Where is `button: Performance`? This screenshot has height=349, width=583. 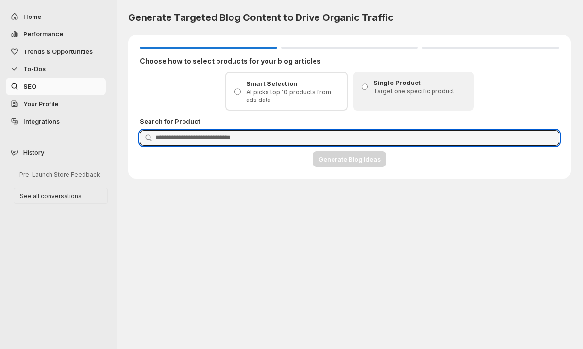
button: Performance is located at coordinates (56, 34).